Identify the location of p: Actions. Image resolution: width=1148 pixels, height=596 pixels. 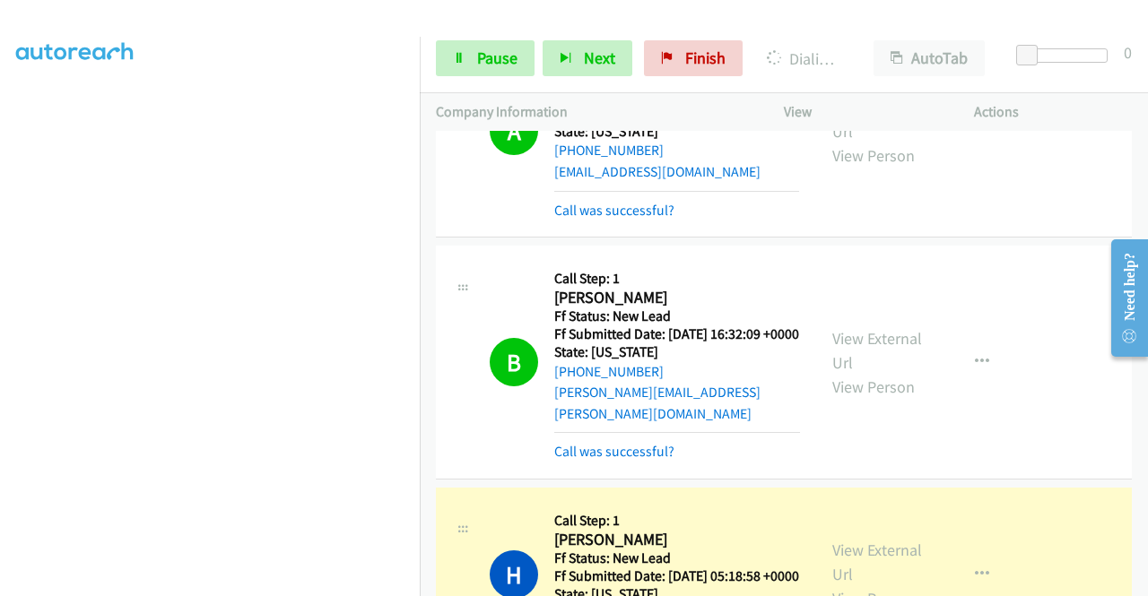
(1053, 112).